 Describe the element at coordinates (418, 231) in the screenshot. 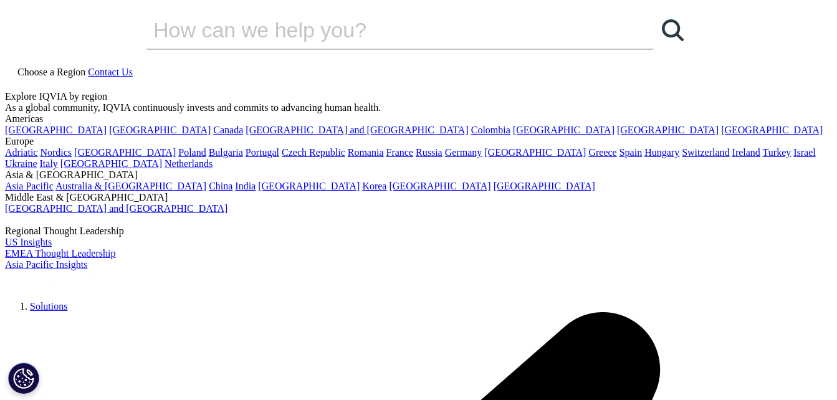

I see `div: Regional Thought Leadership` at that location.